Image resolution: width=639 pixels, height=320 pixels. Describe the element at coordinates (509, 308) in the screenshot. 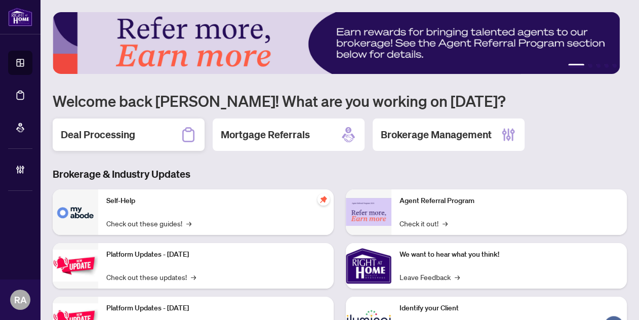

I see `p: Identify your Client` at that location.